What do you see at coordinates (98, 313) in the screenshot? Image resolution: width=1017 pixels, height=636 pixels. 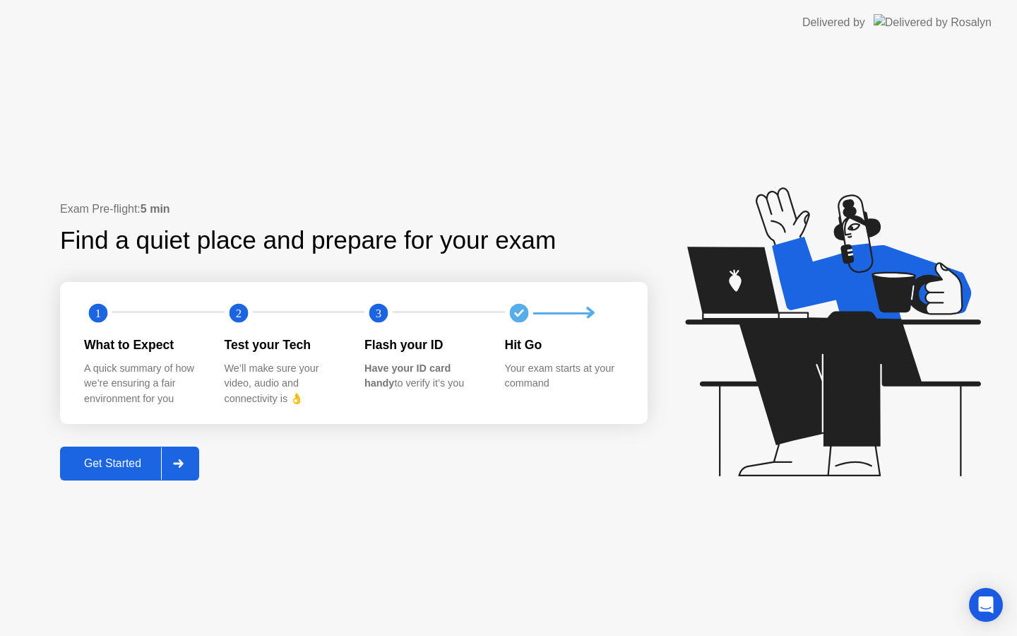 I see `text: 1` at bounding box center [98, 313].